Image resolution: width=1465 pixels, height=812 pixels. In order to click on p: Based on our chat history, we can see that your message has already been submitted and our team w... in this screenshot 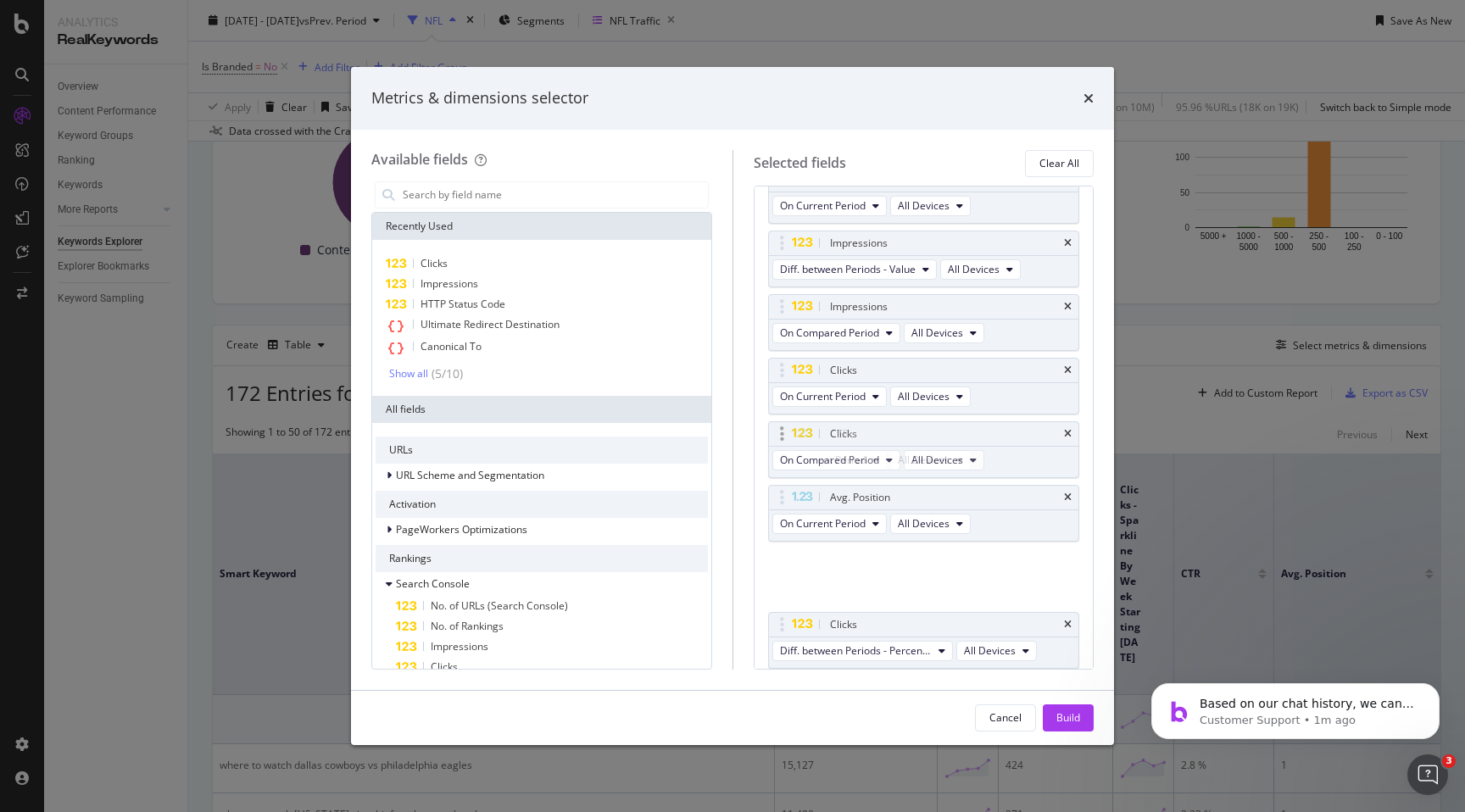, I will do `click(183, 57)`.